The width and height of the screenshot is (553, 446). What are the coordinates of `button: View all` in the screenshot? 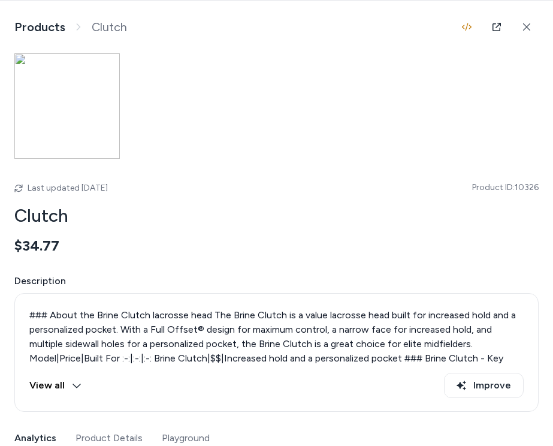 It's located at (55, 385).